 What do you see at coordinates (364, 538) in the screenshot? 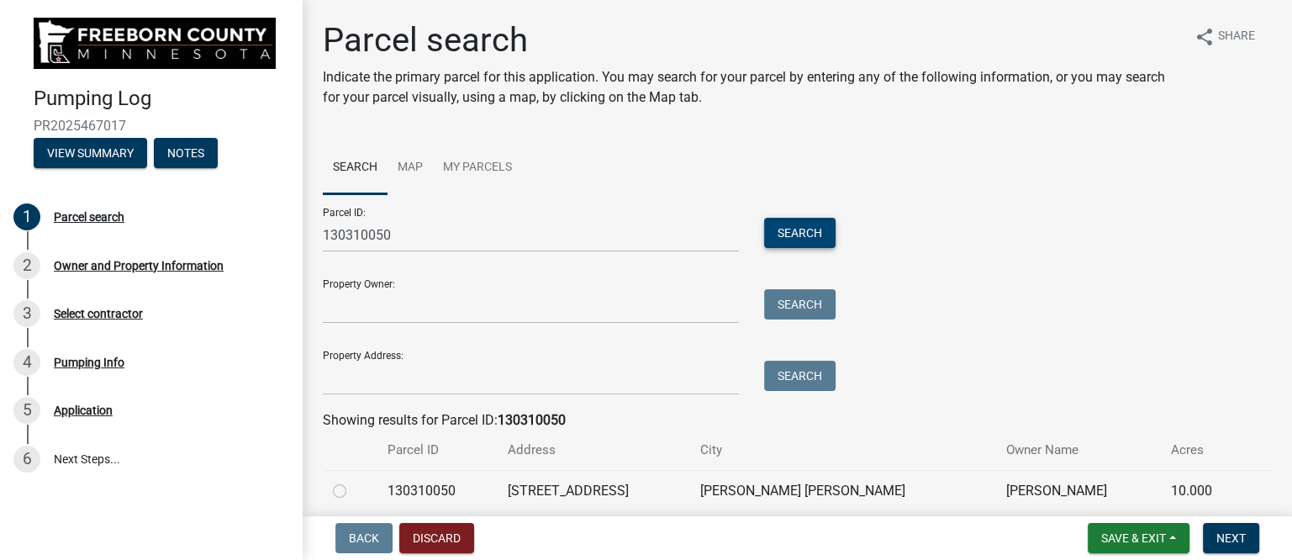
I see `button: Back` at bounding box center [364, 538].